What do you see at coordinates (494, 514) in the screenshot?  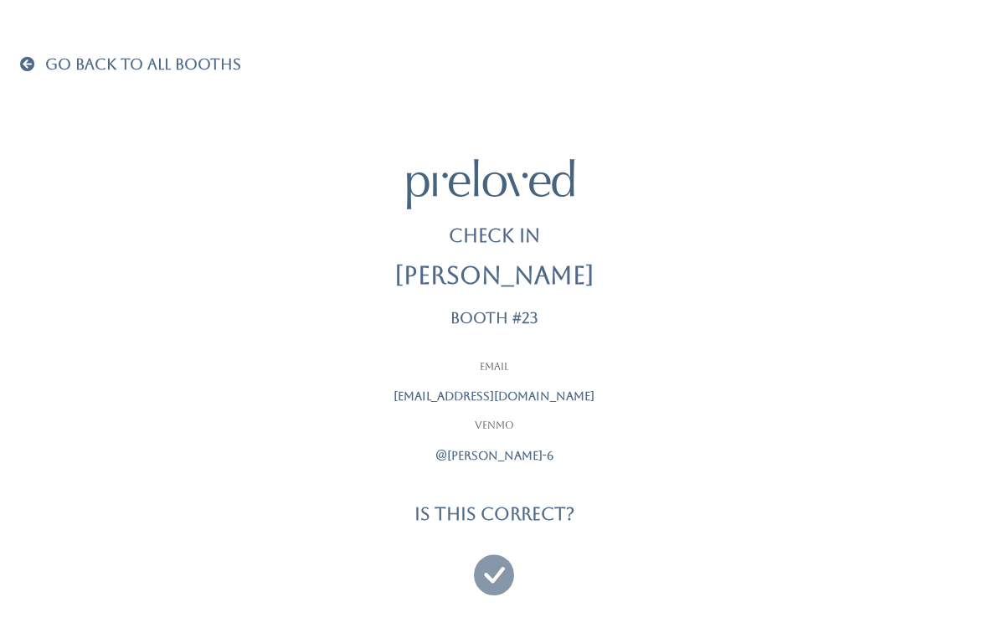 I see `h4: Is this correct?` at bounding box center [494, 514].